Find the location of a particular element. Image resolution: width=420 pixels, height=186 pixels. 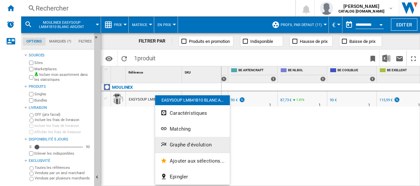

div: EASYSOUP LM841B10 BLANC A... is located at coordinates (193, 100).